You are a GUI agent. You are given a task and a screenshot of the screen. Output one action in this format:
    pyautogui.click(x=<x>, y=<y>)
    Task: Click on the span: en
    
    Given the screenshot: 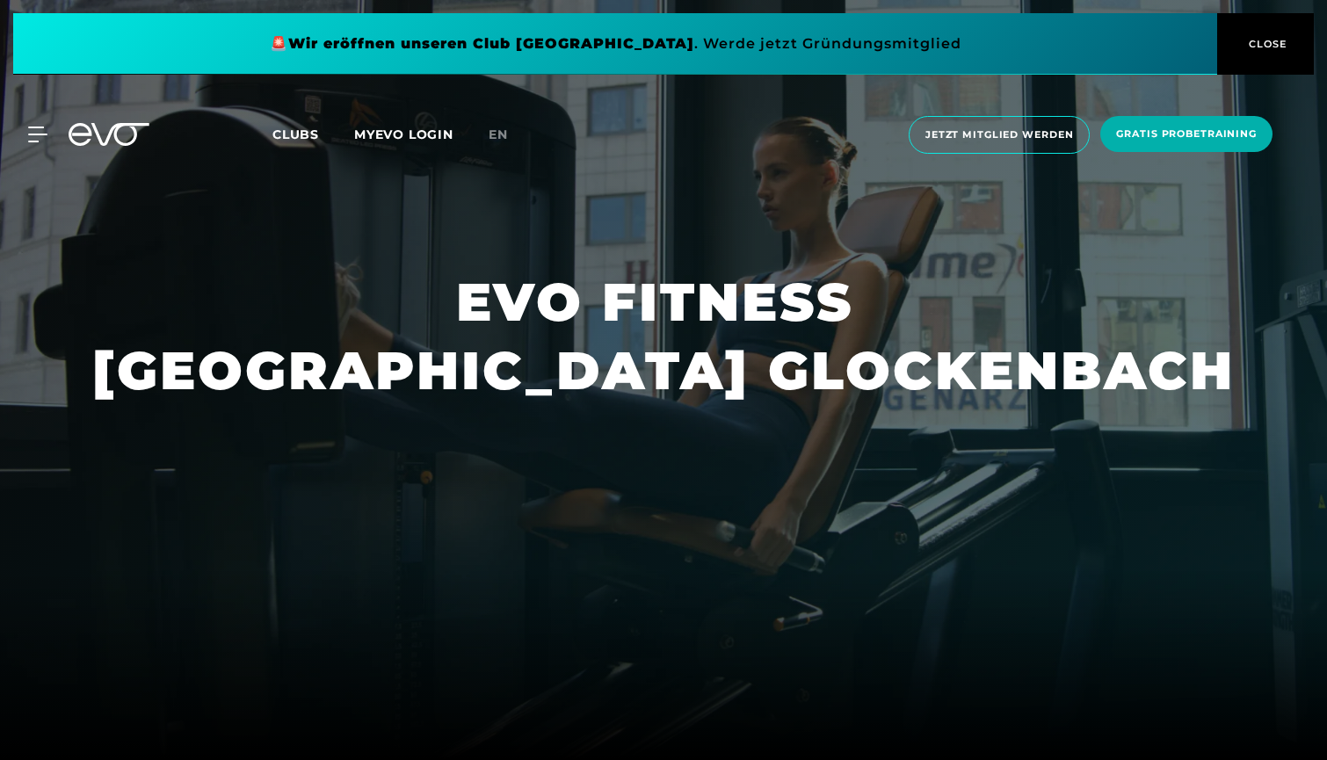 What is the action you would take?
    pyautogui.click(x=498, y=134)
    